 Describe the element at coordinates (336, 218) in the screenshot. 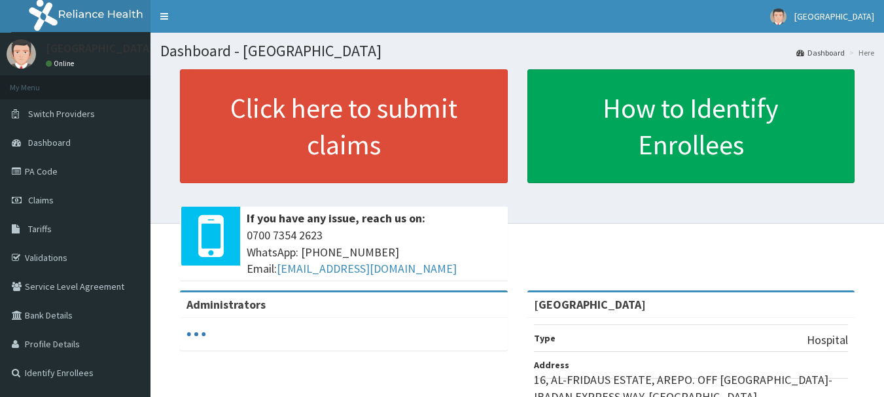

I see `b: If you have any issue, reach us on:` at that location.